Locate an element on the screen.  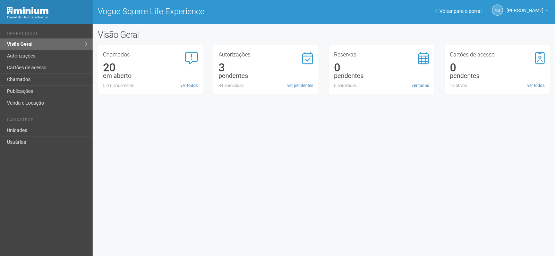
h3: Cartões de acesso is located at coordinates (497, 55).